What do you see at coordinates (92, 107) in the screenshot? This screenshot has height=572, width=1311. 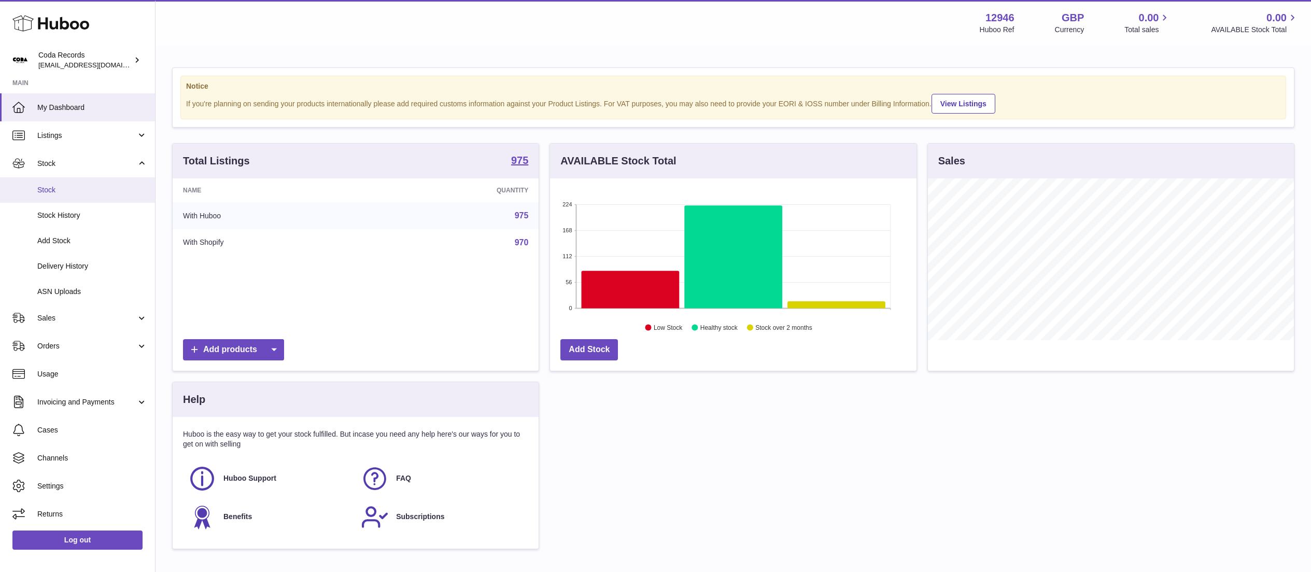 I see `span: My Dashboard` at bounding box center [92, 107].